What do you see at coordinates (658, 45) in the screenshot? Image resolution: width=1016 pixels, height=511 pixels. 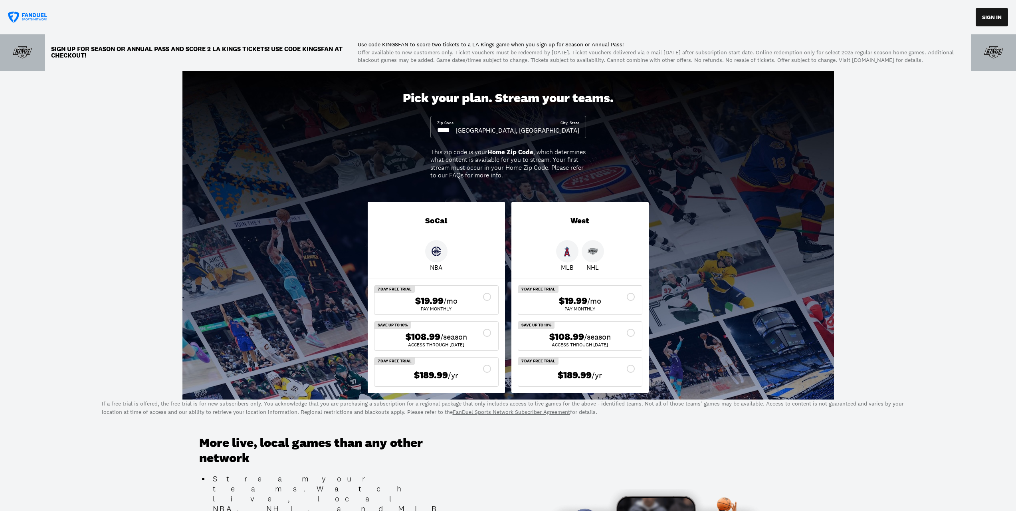 I see `p: Use code KINGSFAN to score two tickets to a LA Kings game when you sign up for Season or Annual P...` at bounding box center [658, 45].